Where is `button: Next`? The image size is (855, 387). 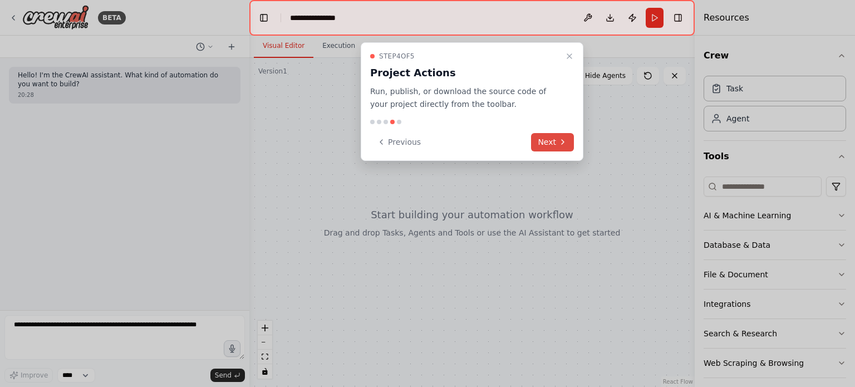 button: Next is located at coordinates (552, 142).